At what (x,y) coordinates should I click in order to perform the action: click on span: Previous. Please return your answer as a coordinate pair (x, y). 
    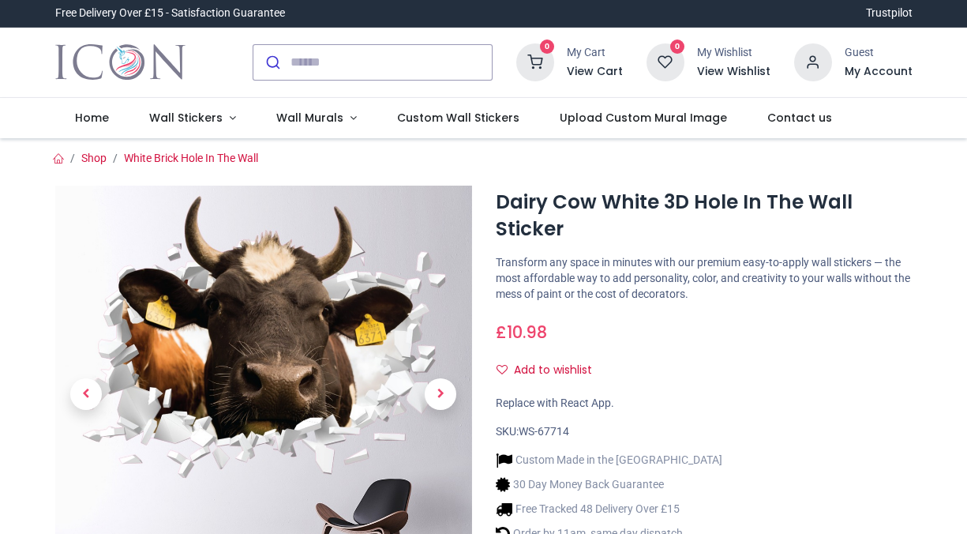
    Looking at the image, I should click on (86, 394).